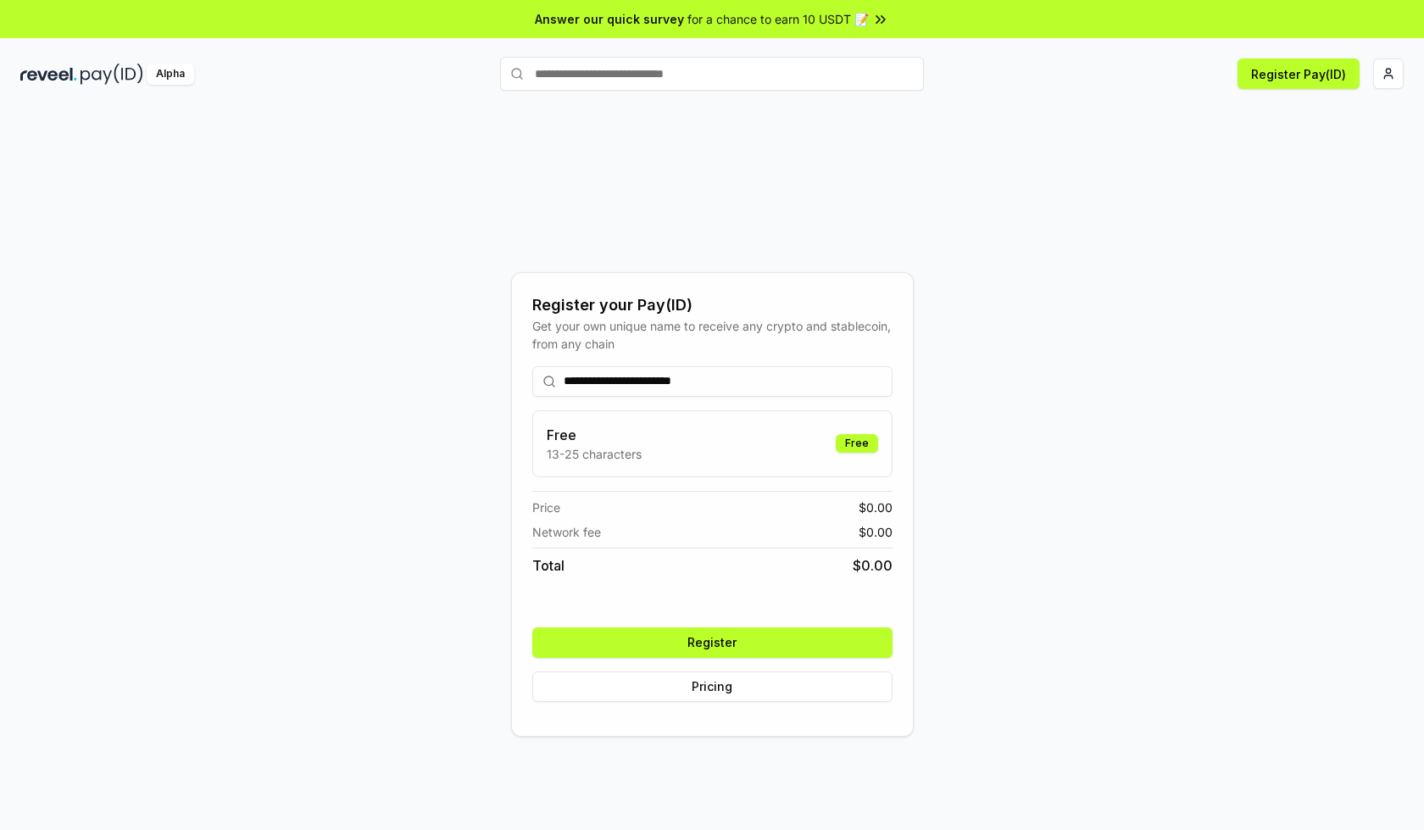  What do you see at coordinates (48, 74) in the screenshot?
I see `img: reveel_dark` at bounding box center [48, 74].